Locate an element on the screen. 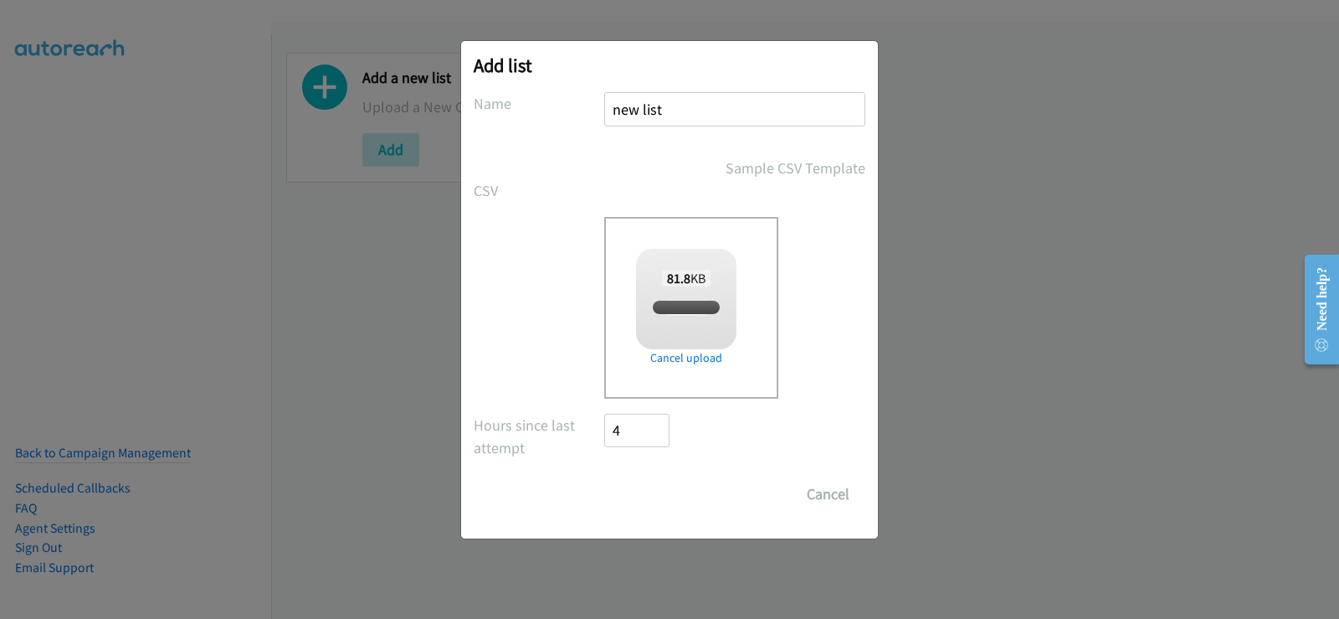 The width and height of the screenshot is (1339, 619). span: KB is located at coordinates (686, 278).